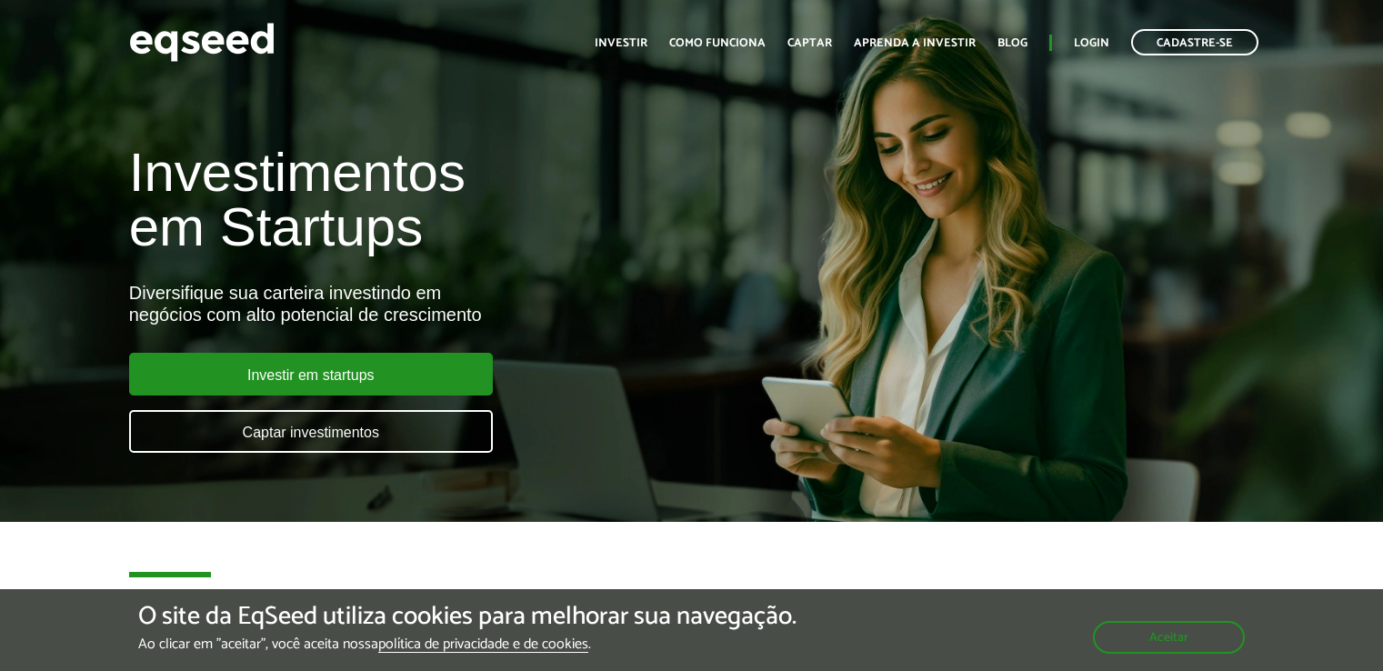  Describe the element at coordinates (483, 645) in the screenshot. I see `a: política de privacidade e de cookies` at that location.